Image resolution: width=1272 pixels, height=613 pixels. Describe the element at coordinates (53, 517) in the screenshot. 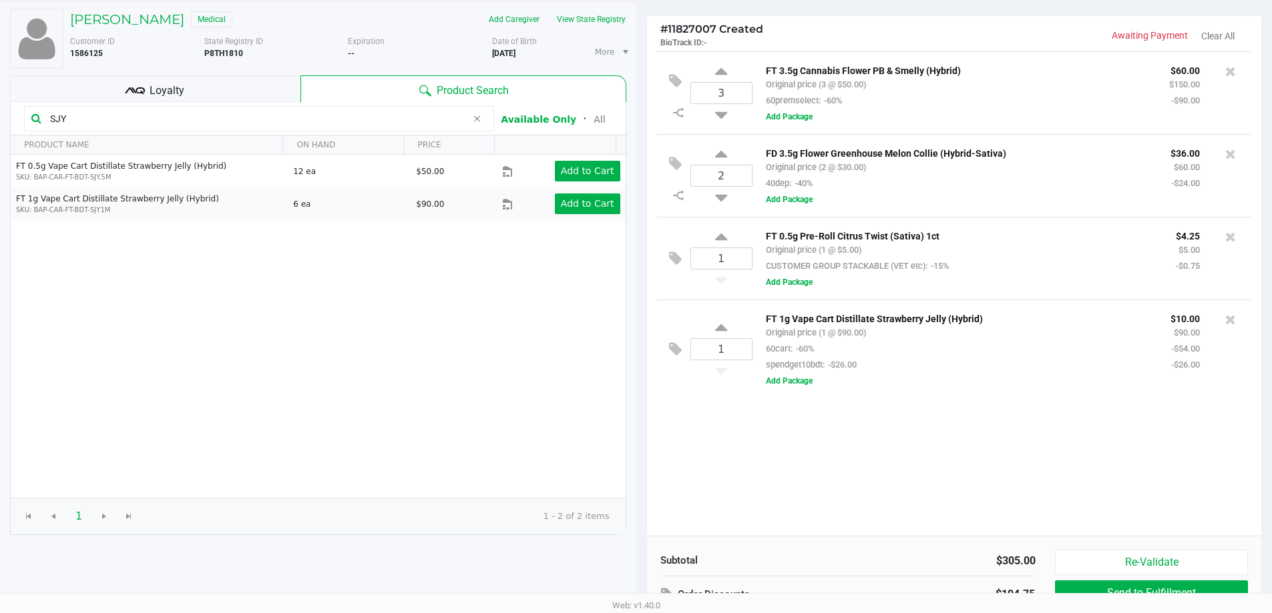

I see `span: Go to the previous page` at that location.